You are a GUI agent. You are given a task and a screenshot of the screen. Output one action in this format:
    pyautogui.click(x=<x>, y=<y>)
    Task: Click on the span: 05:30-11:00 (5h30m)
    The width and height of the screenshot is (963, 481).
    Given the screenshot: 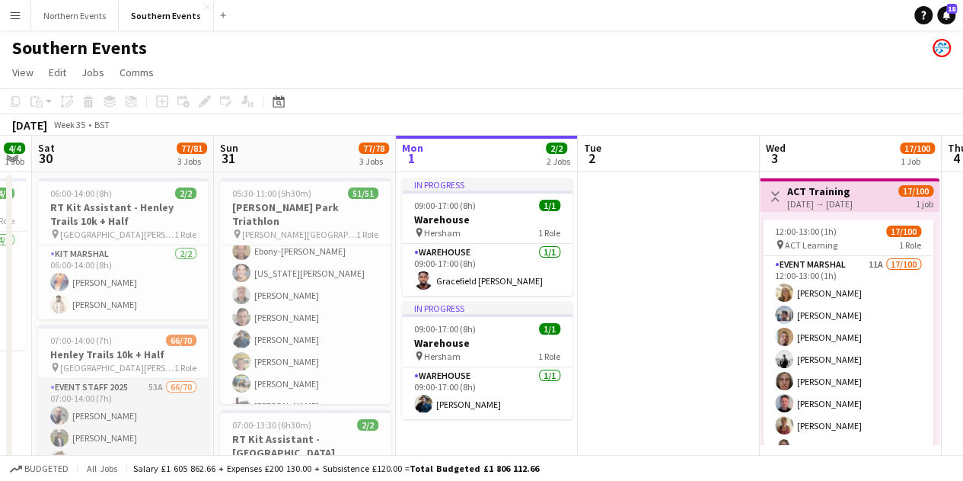 What is the action you would take?
    pyautogui.click(x=272, y=193)
    